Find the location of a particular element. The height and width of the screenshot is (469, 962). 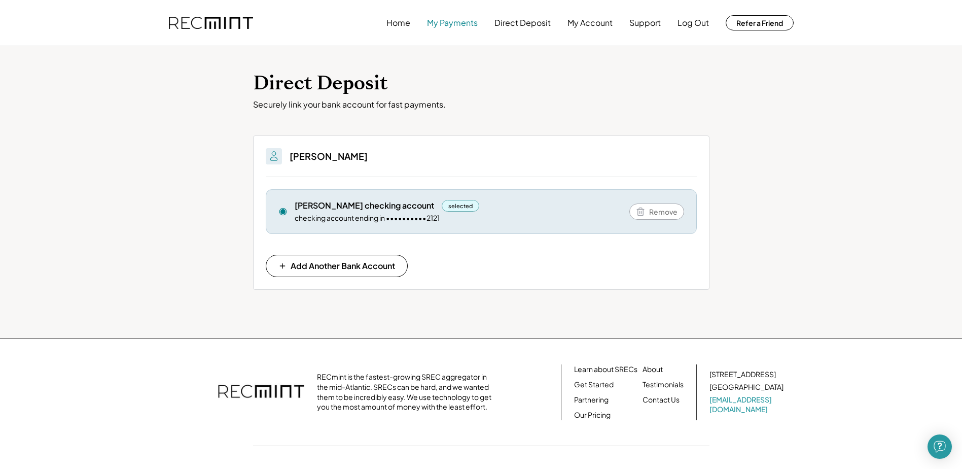

div: Securely link your bank account for fast payments. is located at coordinates (481, 105).